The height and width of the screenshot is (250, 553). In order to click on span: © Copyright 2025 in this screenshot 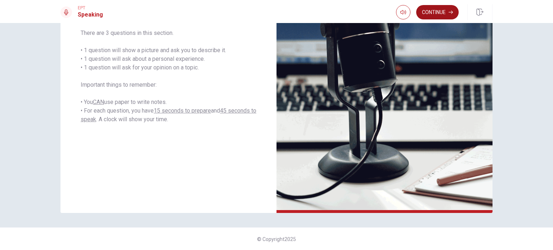, I will do `click(277, 239)`.